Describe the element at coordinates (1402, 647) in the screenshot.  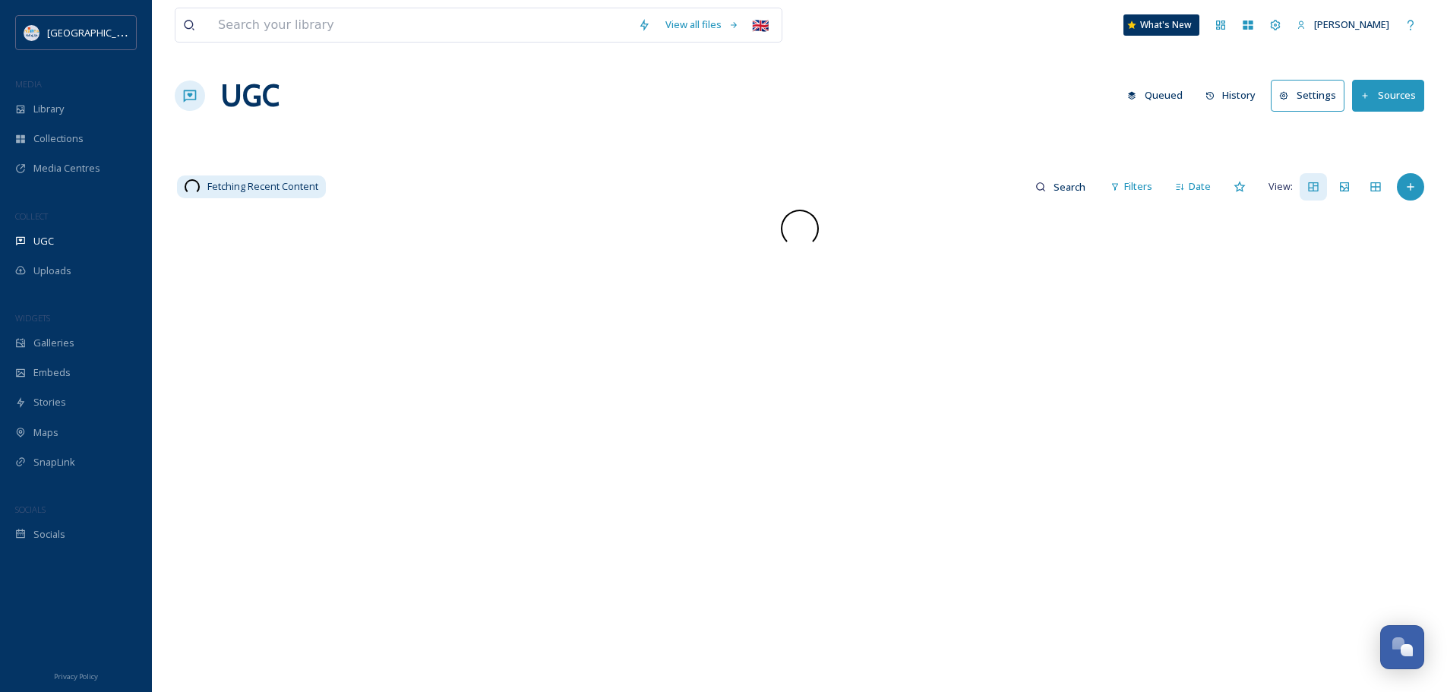
I see `button: Open Chat` at that location.